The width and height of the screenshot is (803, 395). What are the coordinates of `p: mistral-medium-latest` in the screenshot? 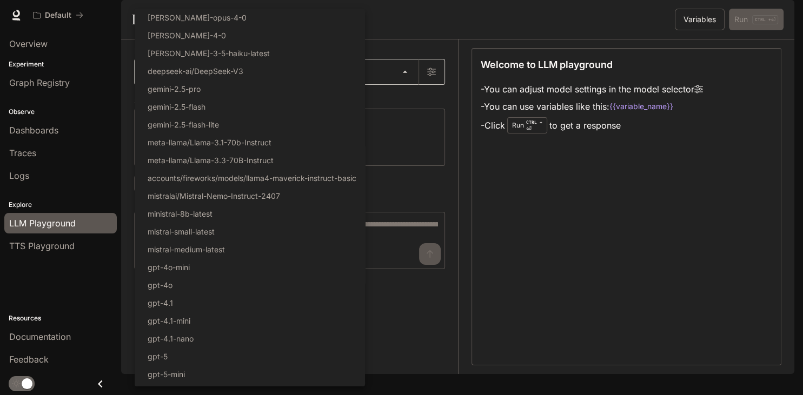 It's located at (186, 249).